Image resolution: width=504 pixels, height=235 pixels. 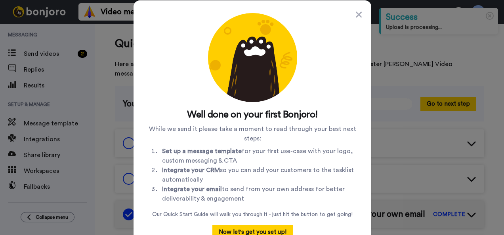 What do you see at coordinates (252, 57) in the screenshot?
I see `img: Congratulations` at bounding box center [252, 57].